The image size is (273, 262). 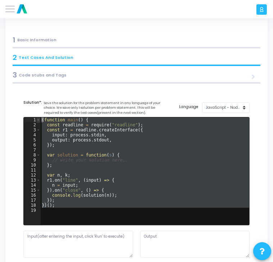 What do you see at coordinates (224, 107) in the screenshot?
I see `div: JavaScript - NodeJs(12.14.0)` at bounding box center [224, 107].